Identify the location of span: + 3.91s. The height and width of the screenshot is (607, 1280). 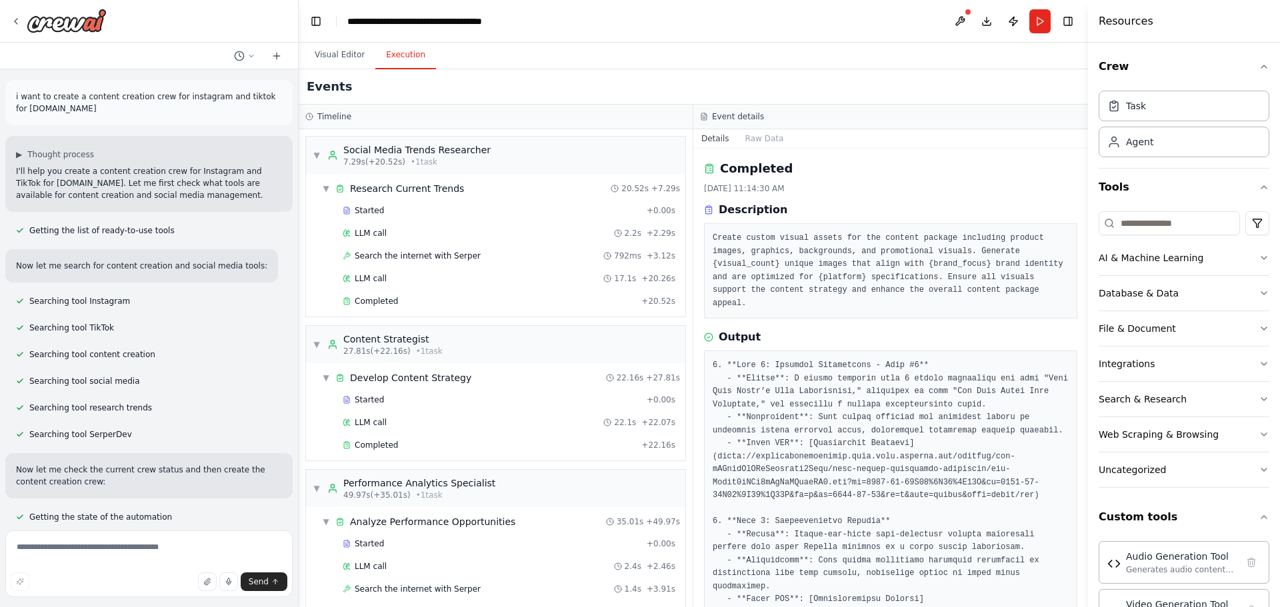
(661, 589).